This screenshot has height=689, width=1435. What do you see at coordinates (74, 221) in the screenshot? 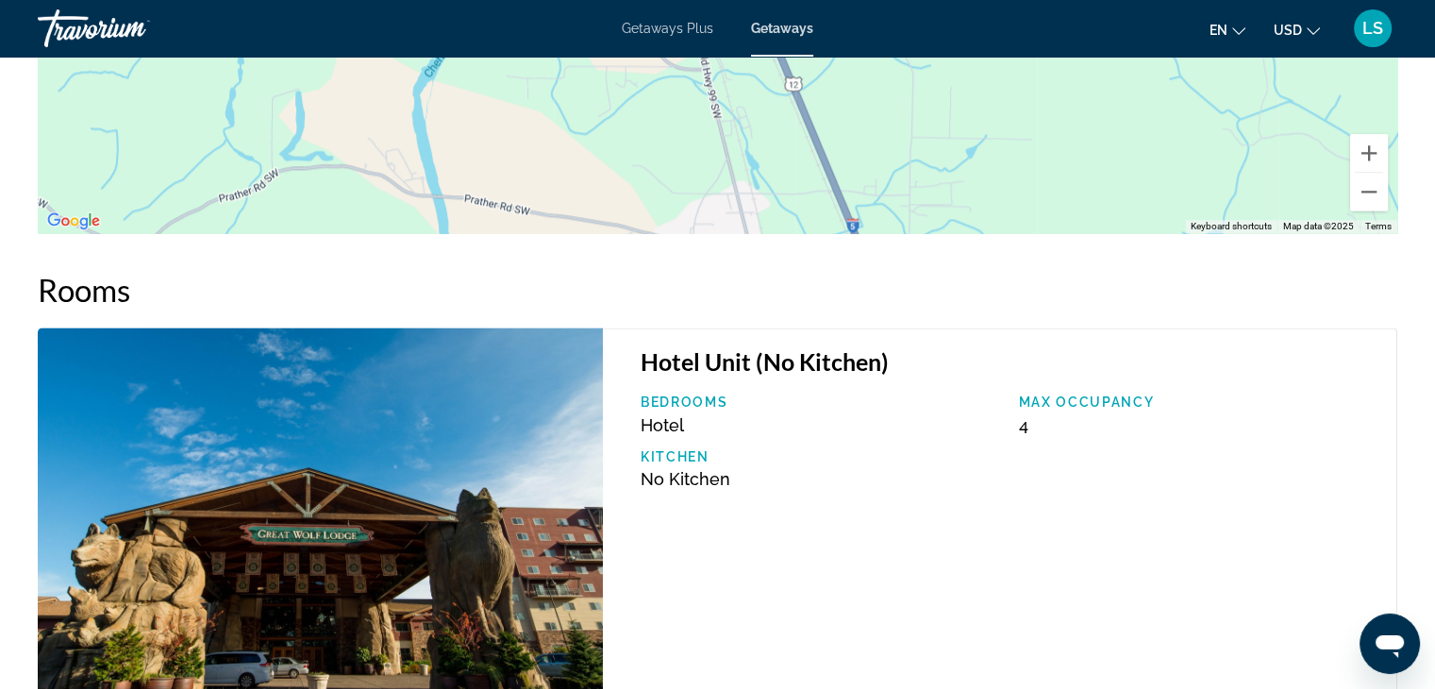
I see `a: Open this area in Google Maps (opens a new window)` at bounding box center [74, 221].